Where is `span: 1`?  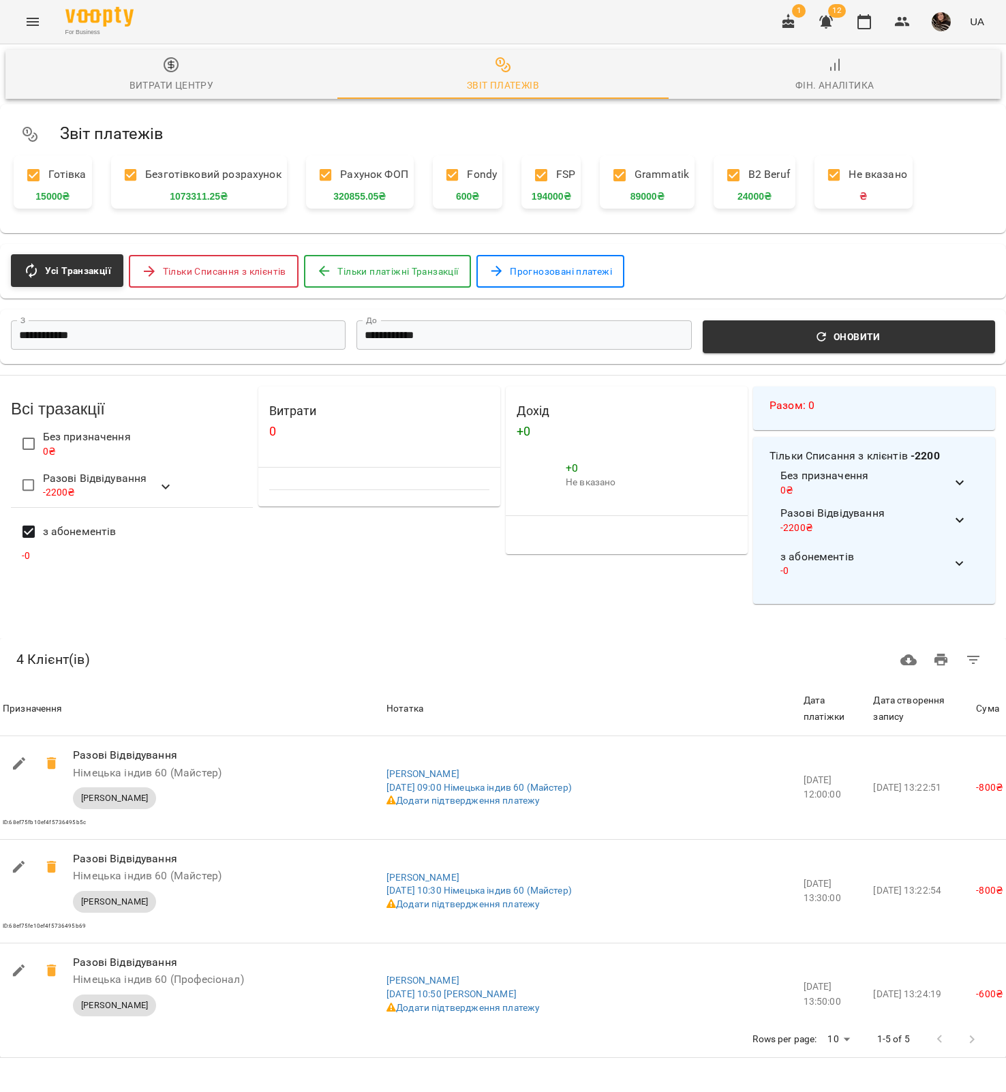
span: 1 is located at coordinates (799, 11).